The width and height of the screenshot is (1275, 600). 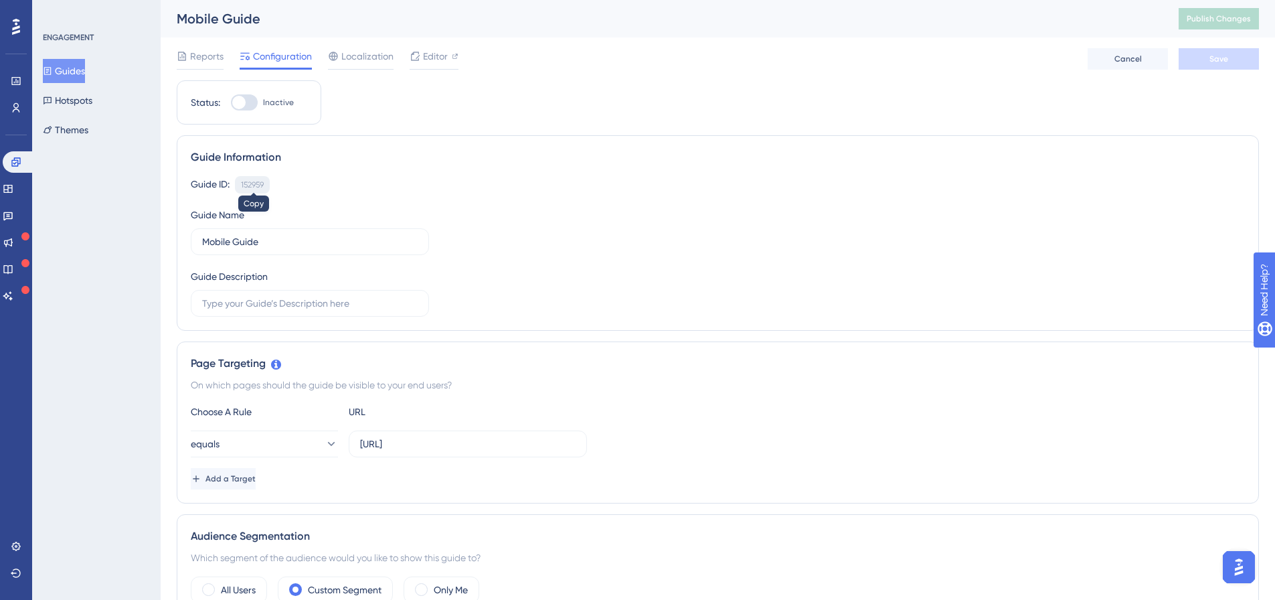 I want to click on span: Save, so click(x=1219, y=59).